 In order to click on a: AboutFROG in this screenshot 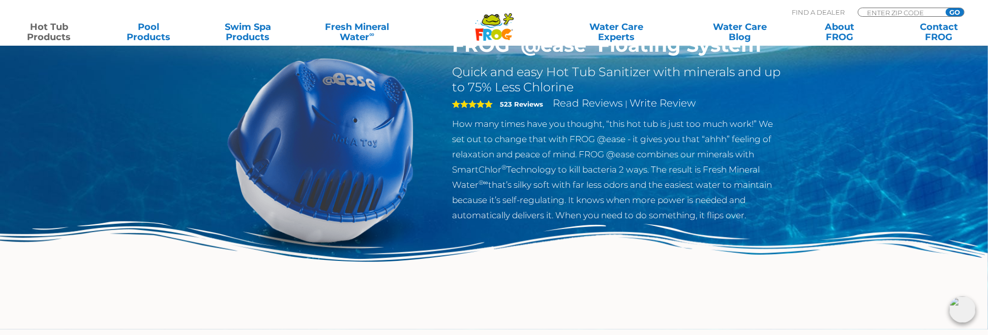, I will do `click(839, 32)`.